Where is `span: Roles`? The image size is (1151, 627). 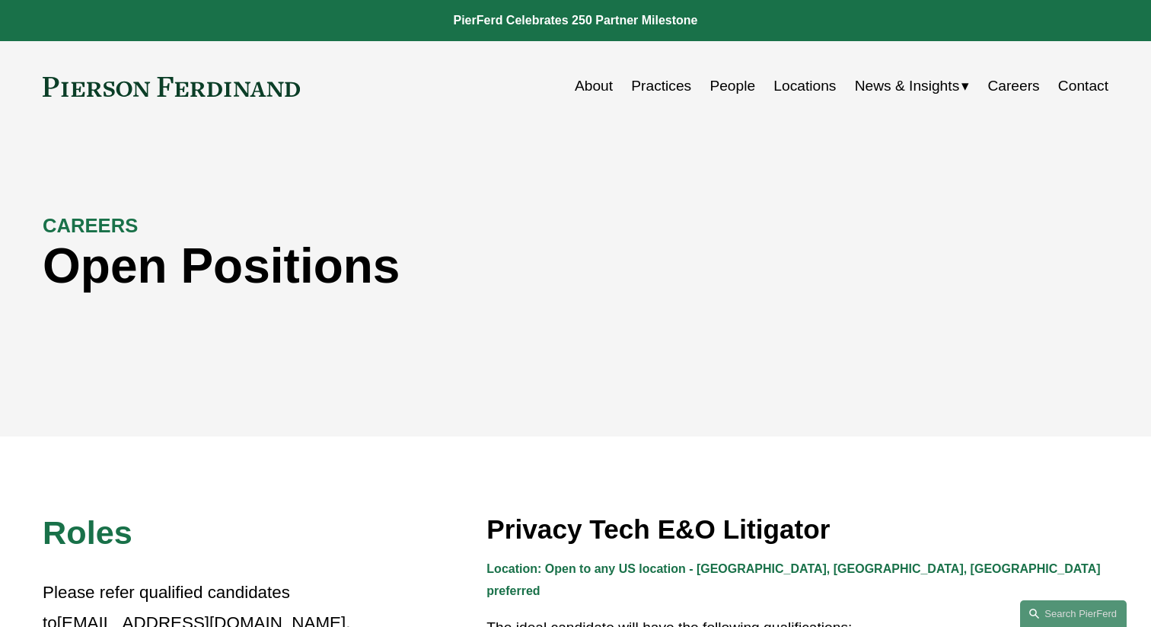
span: Roles is located at coordinates (88, 532).